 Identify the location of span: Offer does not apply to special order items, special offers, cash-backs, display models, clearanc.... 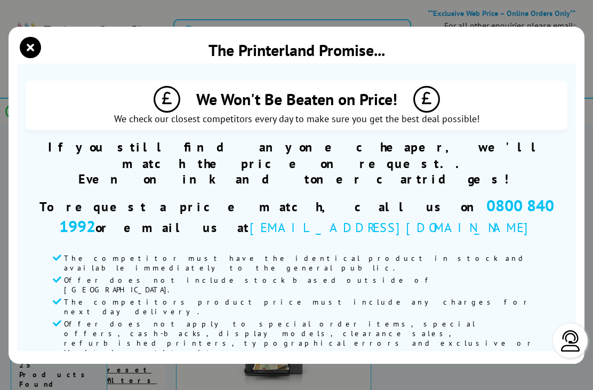
(302, 338).